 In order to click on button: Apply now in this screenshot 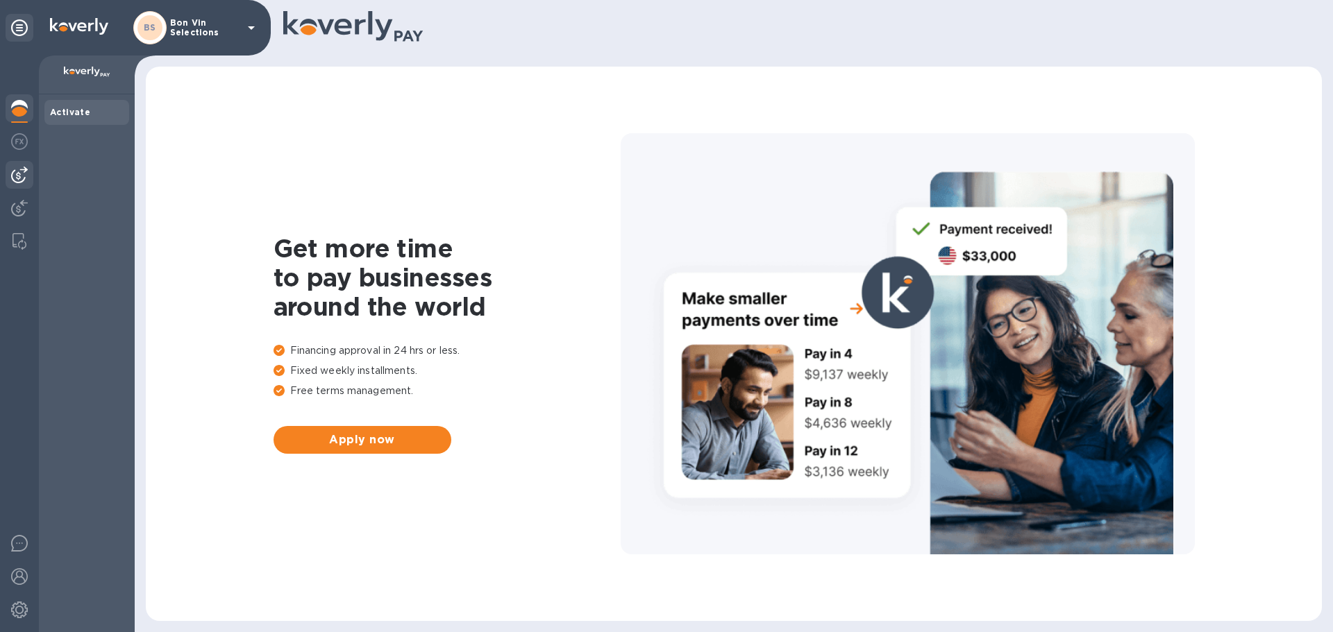, I will do `click(362, 440)`.